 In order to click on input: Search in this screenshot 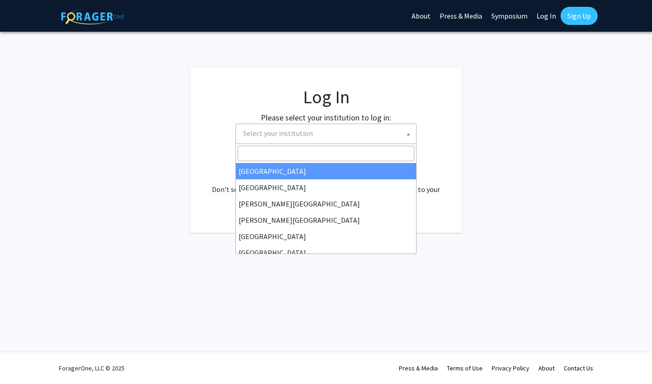, I will do `click(326, 153)`.